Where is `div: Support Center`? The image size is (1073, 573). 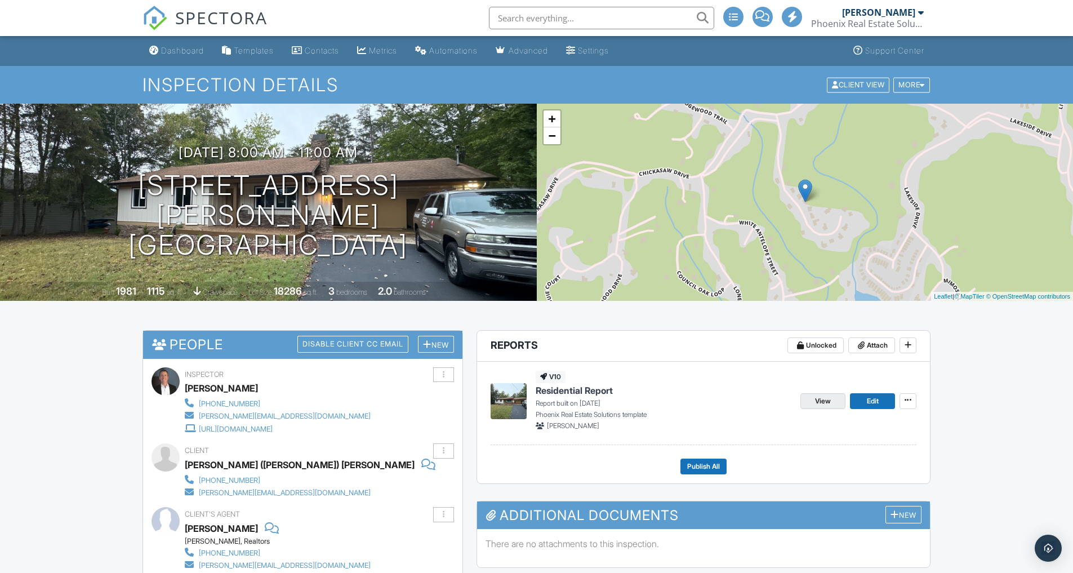 div: Support Center is located at coordinates (895, 50).